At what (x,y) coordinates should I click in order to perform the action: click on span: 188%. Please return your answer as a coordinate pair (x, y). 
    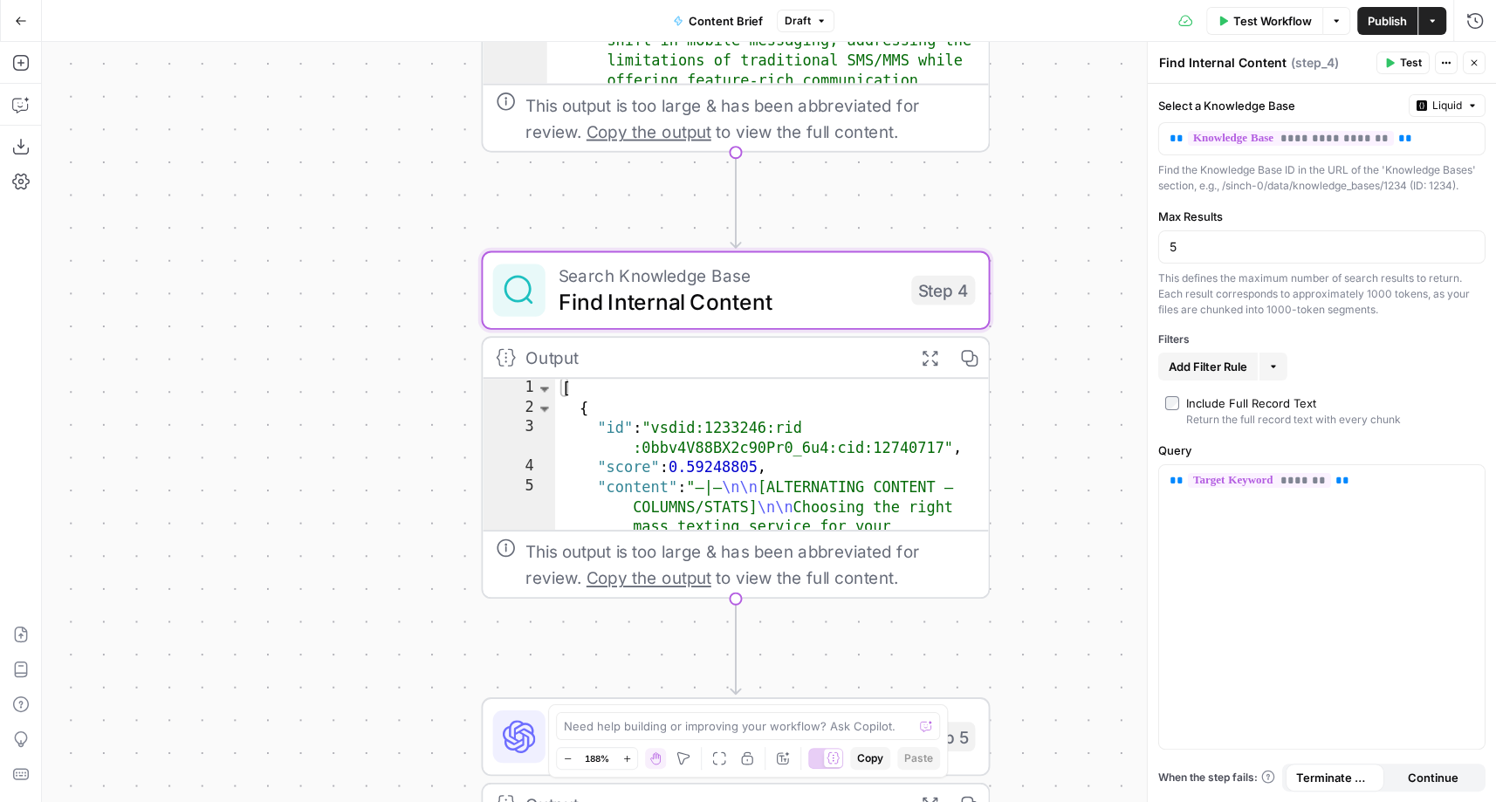
    Looking at the image, I should click on (597, 759).